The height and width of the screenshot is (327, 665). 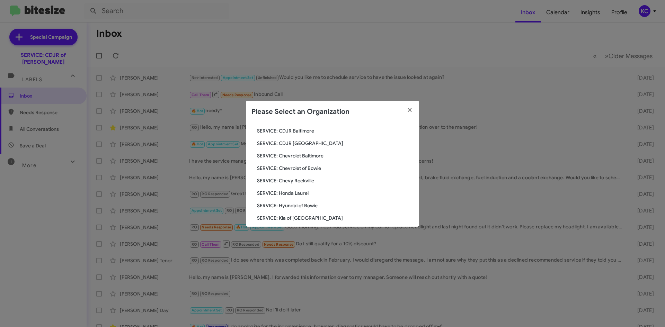 I want to click on span: SERVICE: Chevy Rockville, so click(x=335, y=181).